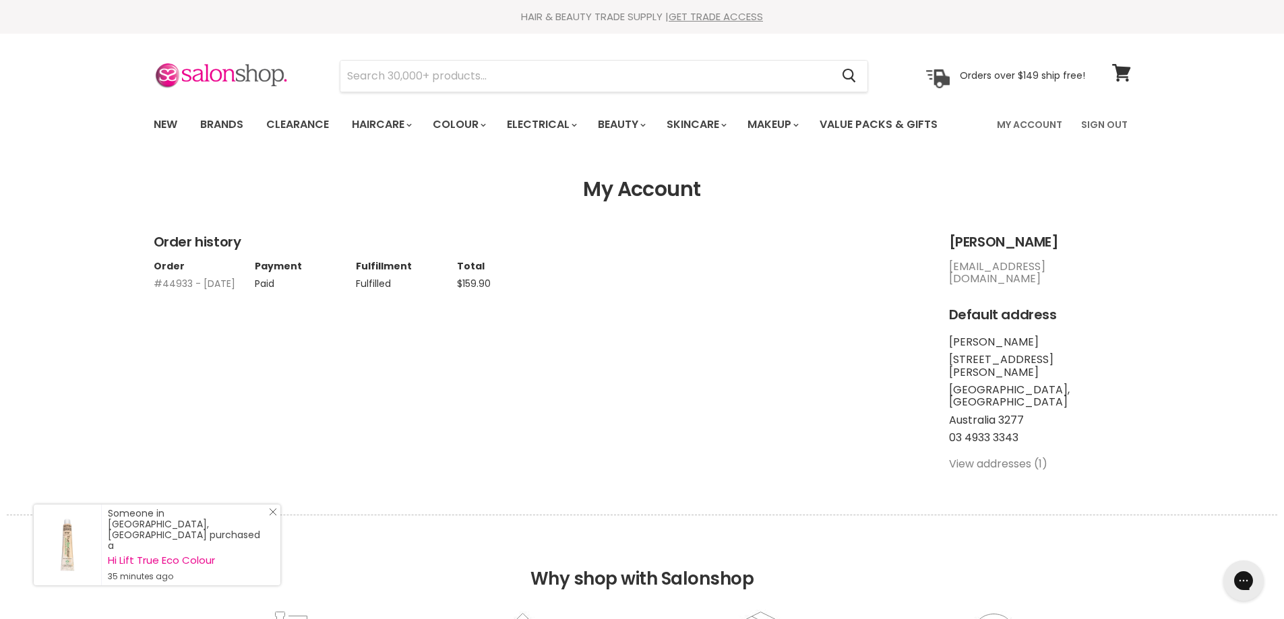 The image size is (1284, 619). What do you see at coordinates (1022, 75) in the screenshot?
I see `p: Orders over $149 ship free!` at bounding box center [1022, 75].